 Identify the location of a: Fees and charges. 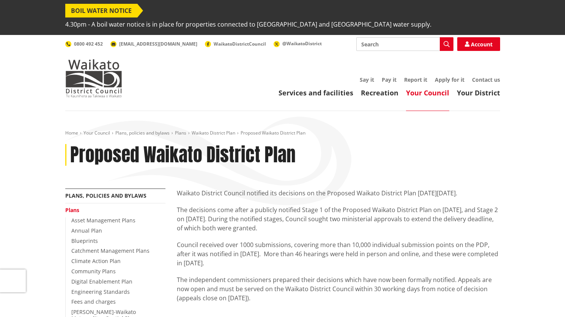
(93, 301).